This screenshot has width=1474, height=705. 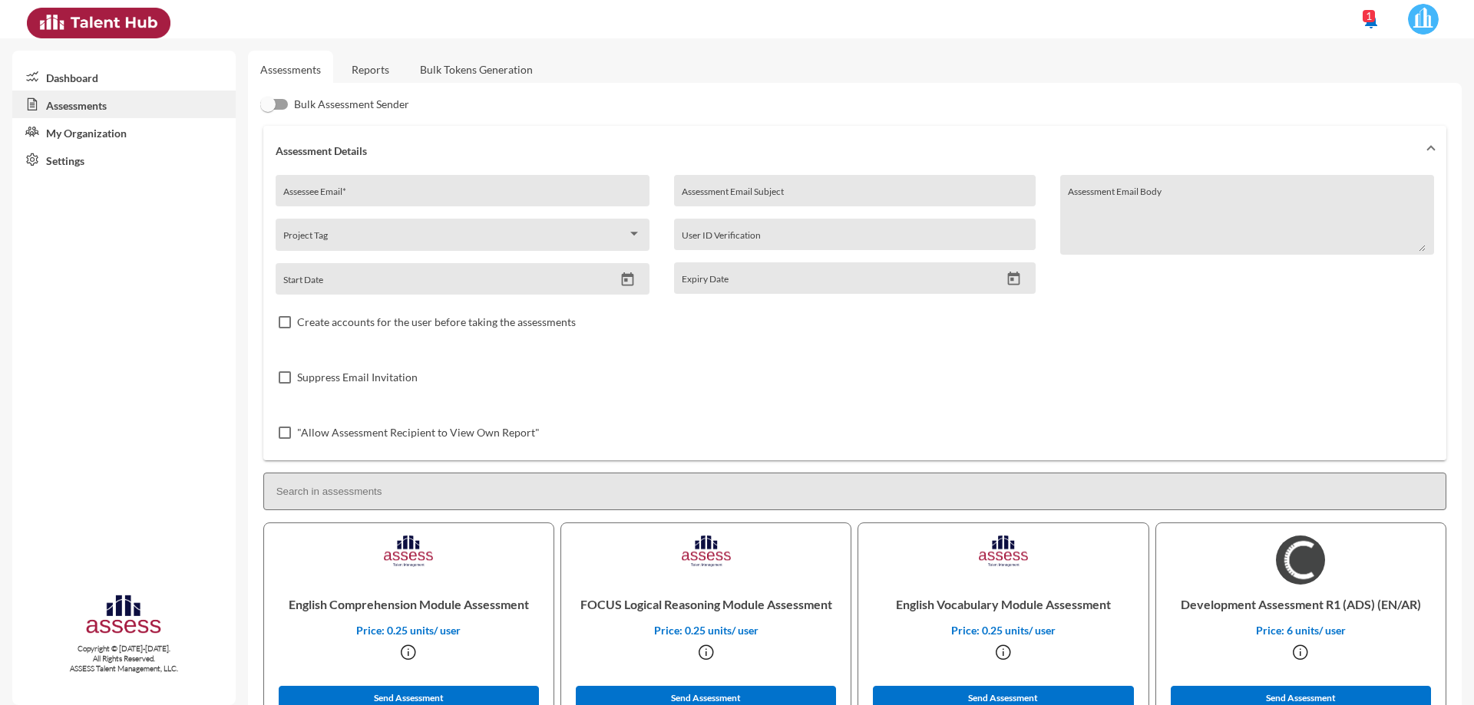 What do you see at coordinates (476, 69) in the screenshot?
I see `a: Bulk Tokens Generation` at bounding box center [476, 69].